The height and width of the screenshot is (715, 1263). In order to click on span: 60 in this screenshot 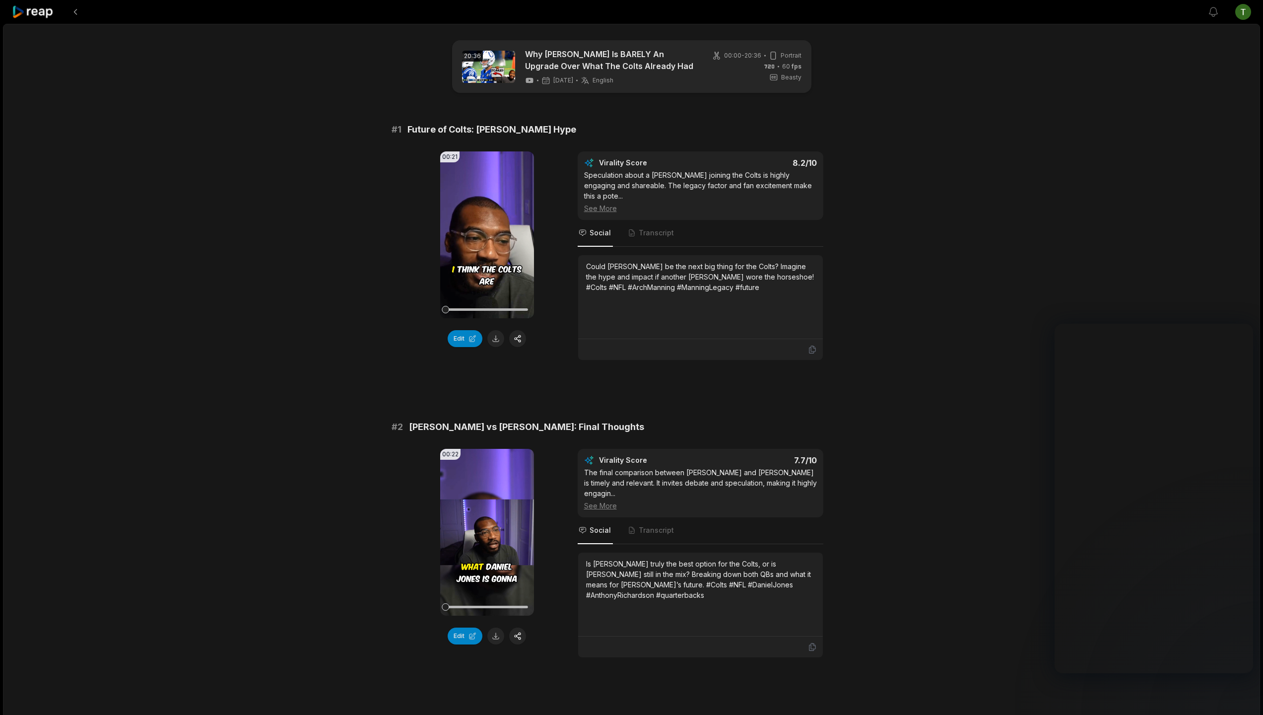, I will do `click(792, 67)`.